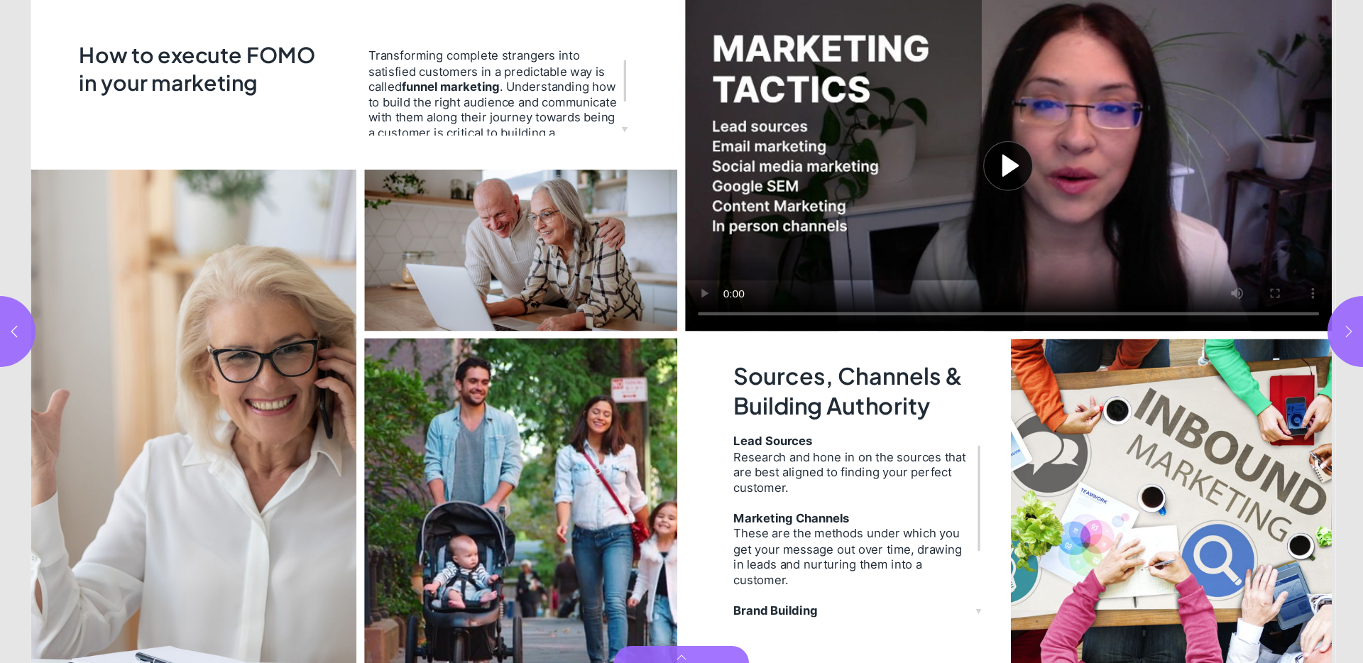  What do you see at coordinates (494, 102) in the screenshot?
I see `span: Transforming complete strangers into satisfied customers in a predictable way is called . Underst...` at bounding box center [494, 102].